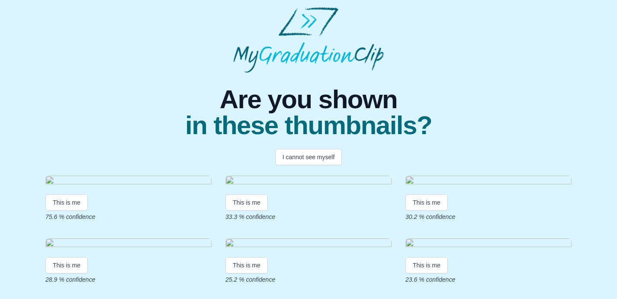 The height and width of the screenshot is (299, 617). What do you see at coordinates (308, 99) in the screenshot?
I see `span: Are you shown` at bounding box center [308, 99].